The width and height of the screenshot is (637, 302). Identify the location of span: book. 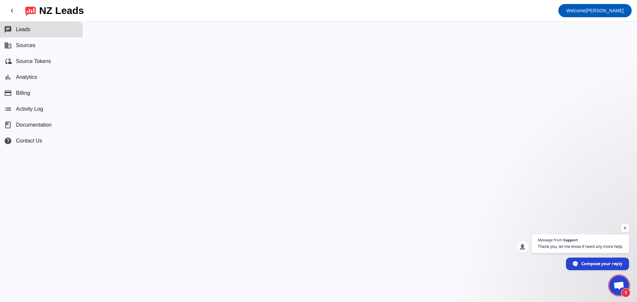
(8, 125).